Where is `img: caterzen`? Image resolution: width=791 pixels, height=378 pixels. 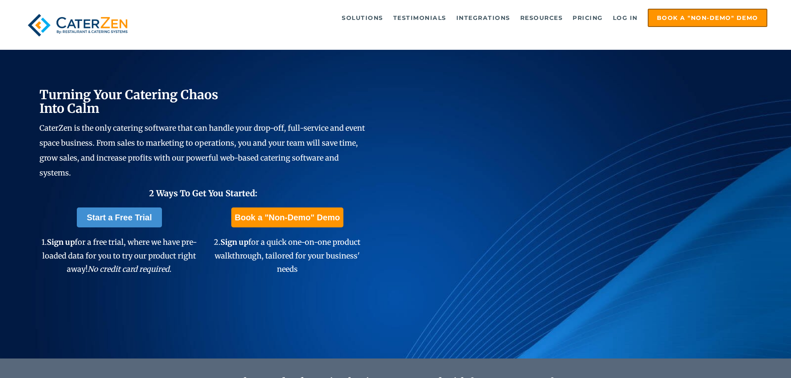 img: caterzen is located at coordinates (78, 25).